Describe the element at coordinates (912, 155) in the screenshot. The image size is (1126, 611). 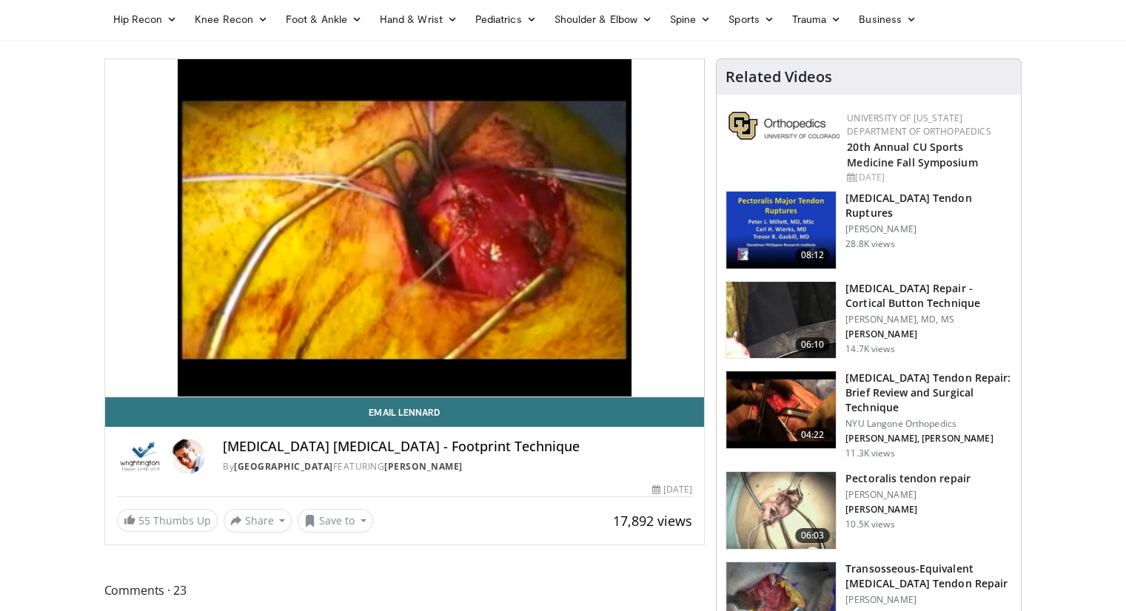
I see `a: 20th Annual CU Sports Medicine Fall Symposium` at that location.